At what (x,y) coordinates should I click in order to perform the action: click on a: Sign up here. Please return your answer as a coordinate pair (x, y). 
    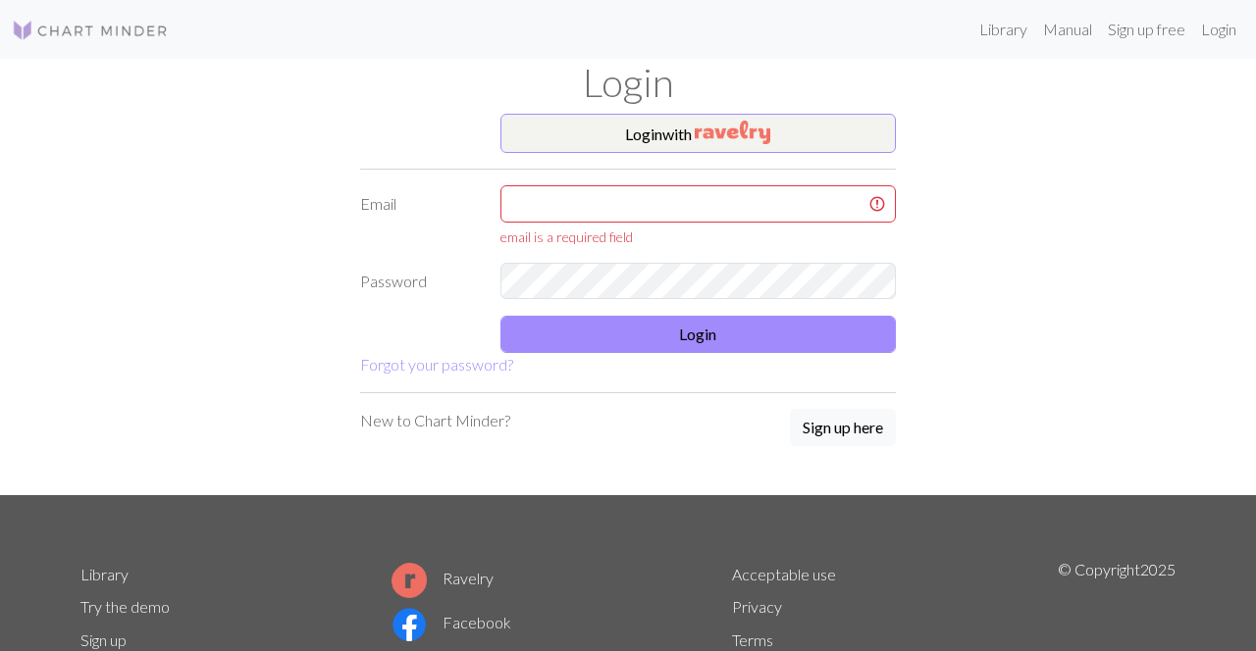
    Looking at the image, I should click on (843, 429).